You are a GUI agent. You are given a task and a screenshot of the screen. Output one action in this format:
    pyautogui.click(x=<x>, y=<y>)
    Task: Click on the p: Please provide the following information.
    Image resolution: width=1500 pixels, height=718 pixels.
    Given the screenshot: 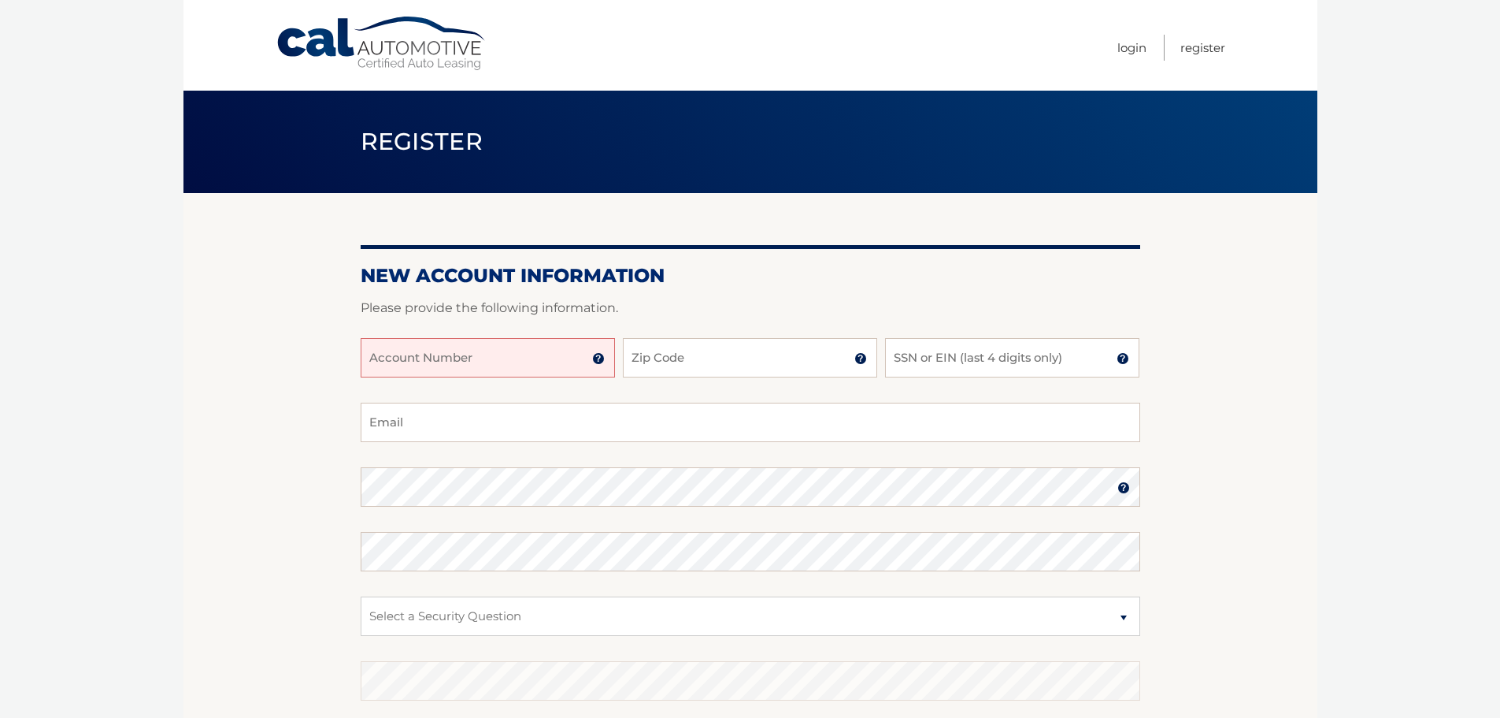 What is the action you would take?
    pyautogui.click(x=751, y=308)
    